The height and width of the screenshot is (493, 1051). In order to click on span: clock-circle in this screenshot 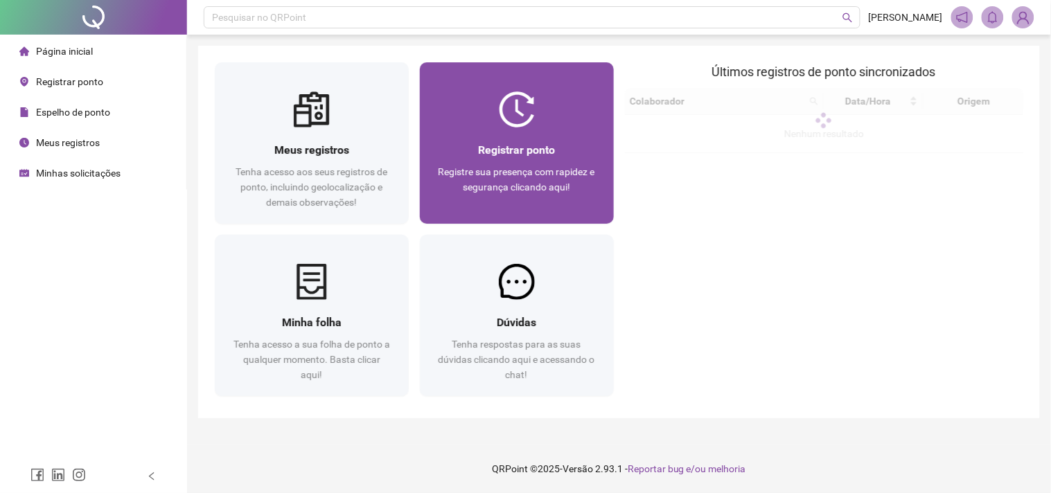, I will do `click(24, 143)`.